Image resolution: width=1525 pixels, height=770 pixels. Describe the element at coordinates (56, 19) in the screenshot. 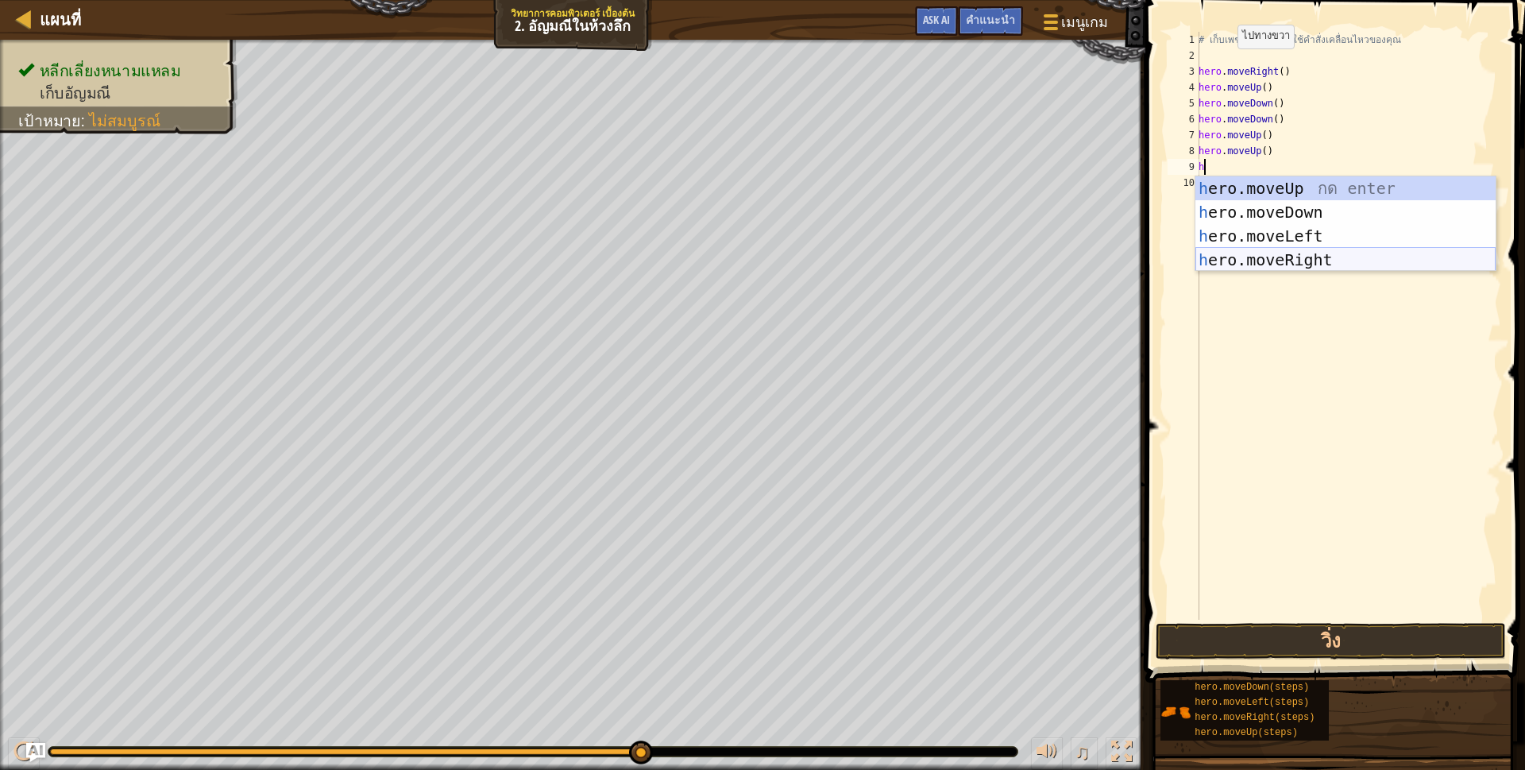

I see `a: แผนที่` at that location.